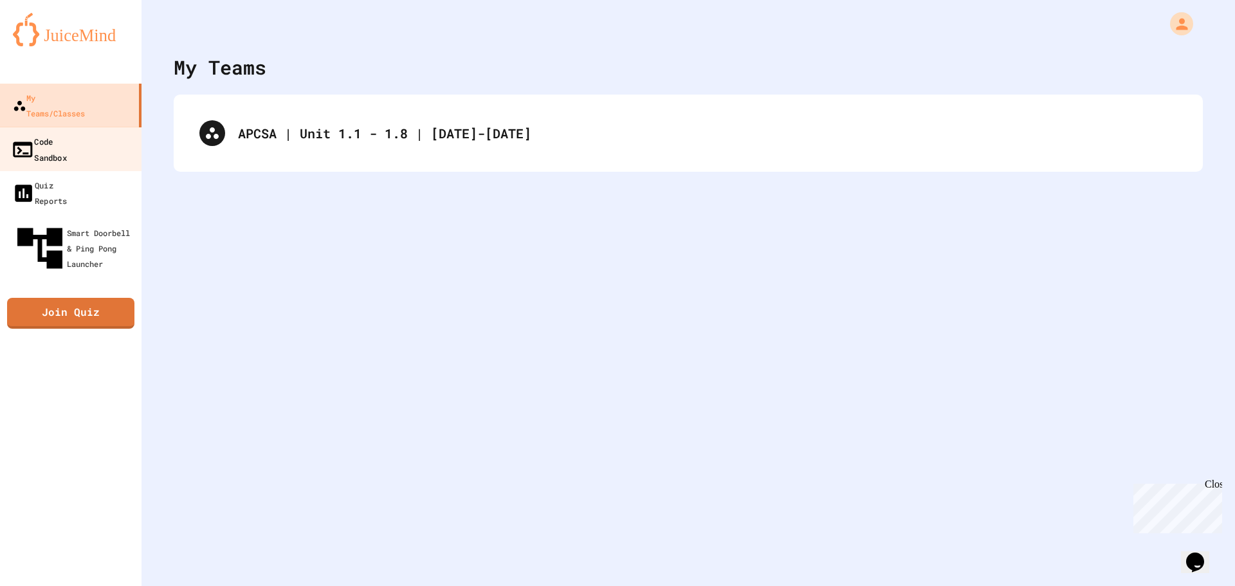 The width and height of the screenshot is (1235, 586). Describe the element at coordinates (71, 313) in the screenshot. I see `a: Join Quiz` at that location.